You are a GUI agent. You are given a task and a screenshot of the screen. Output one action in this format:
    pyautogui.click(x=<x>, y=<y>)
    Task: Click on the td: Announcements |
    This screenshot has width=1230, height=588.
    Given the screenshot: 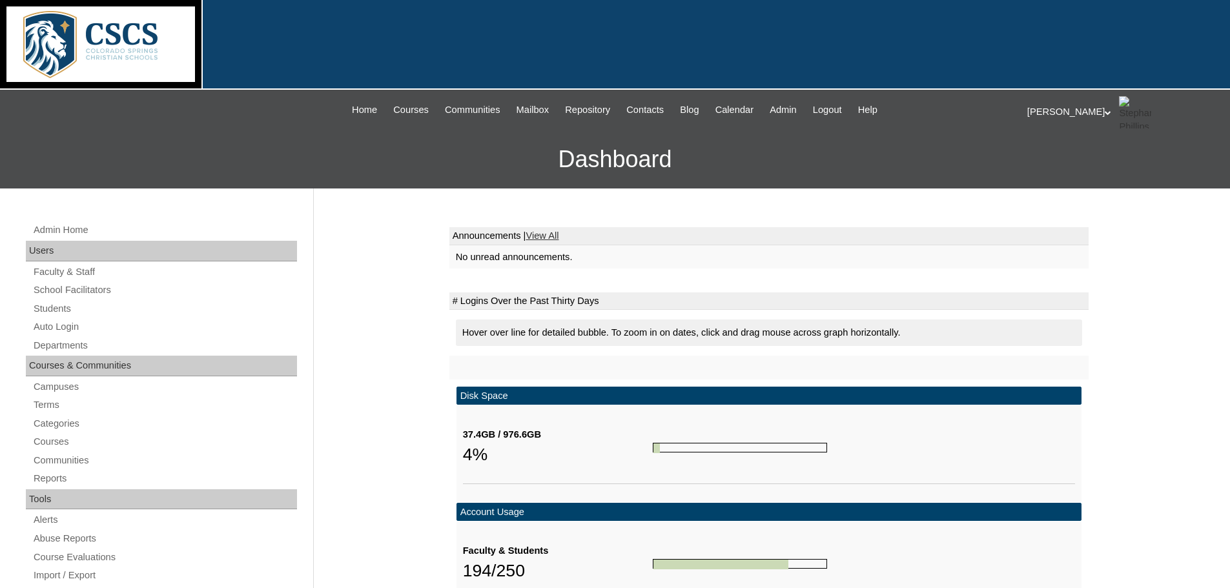 What is the action you would take?
    pyautogui.click(x=769, y=236)
    